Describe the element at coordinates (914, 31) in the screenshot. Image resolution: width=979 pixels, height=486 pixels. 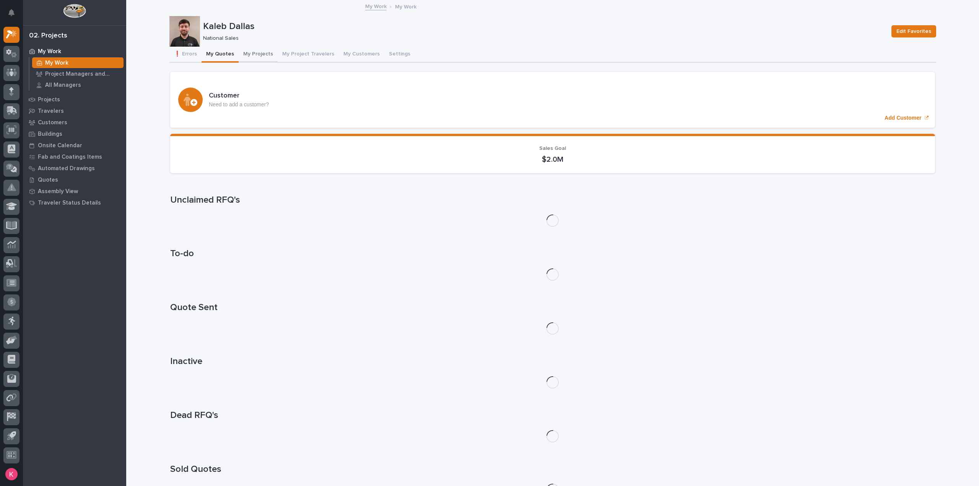
I see `span: Edit Favorites` at that location.